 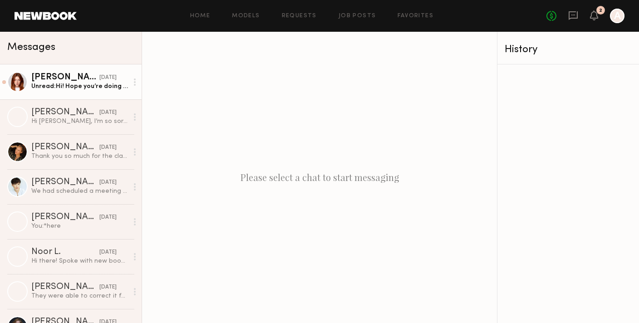 I want to click on a: Requests, so click(x=299, y=16).